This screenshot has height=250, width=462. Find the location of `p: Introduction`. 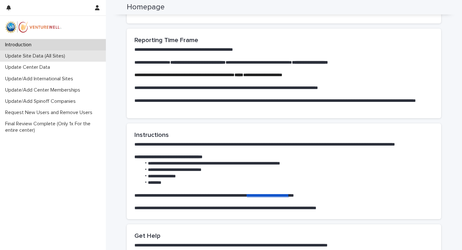

p: Introduction is located at coordinates (20, 45).